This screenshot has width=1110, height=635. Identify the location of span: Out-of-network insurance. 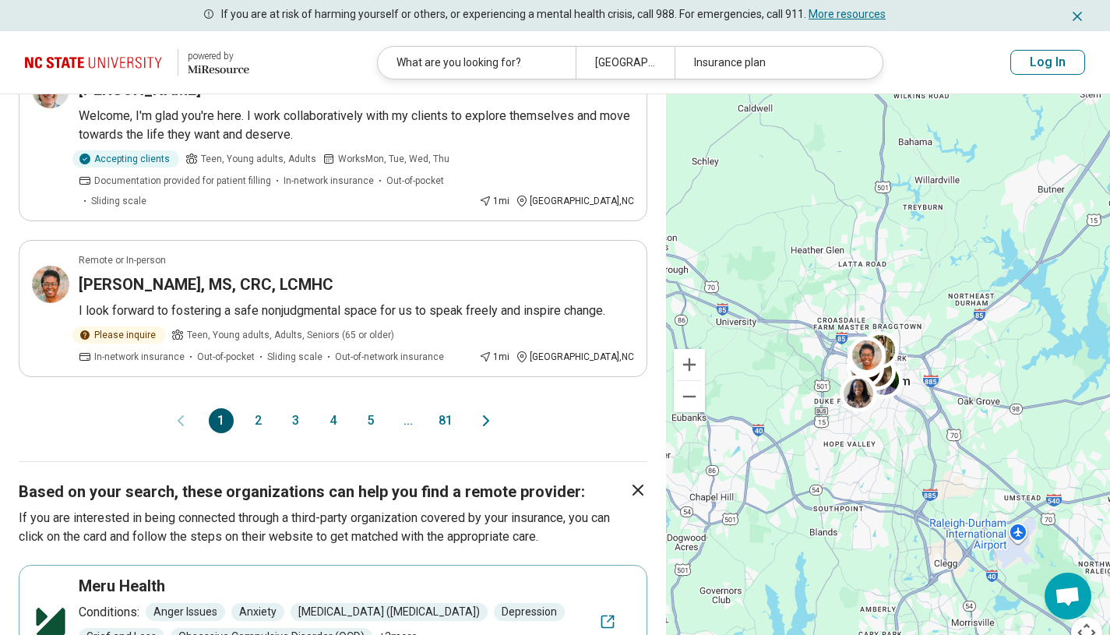
(390, 357).